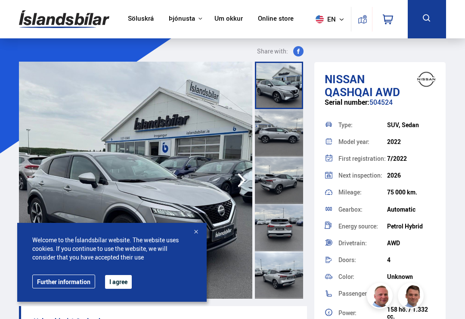 The image size is (465, 319). What do you see at coordinates (347, 102) in the screenshot?
I see `span: Serial number:` at bounding box center [347, 102].